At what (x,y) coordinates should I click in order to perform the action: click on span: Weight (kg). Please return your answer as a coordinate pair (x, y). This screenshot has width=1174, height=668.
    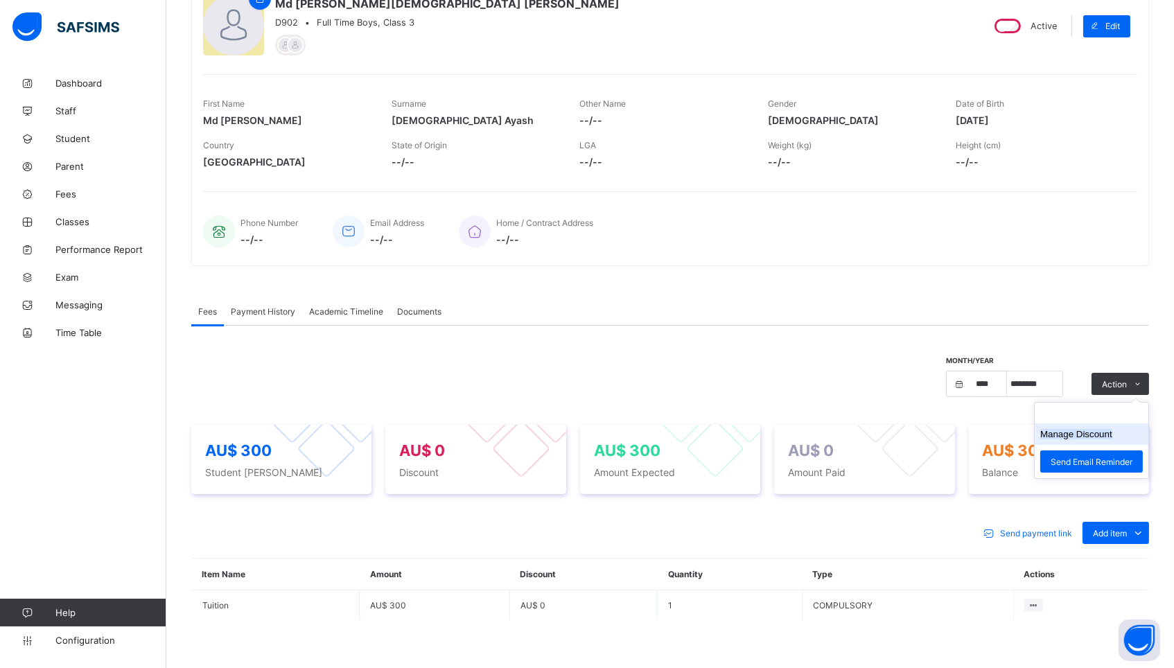
    Looking at the image, I should click on (789, 145).